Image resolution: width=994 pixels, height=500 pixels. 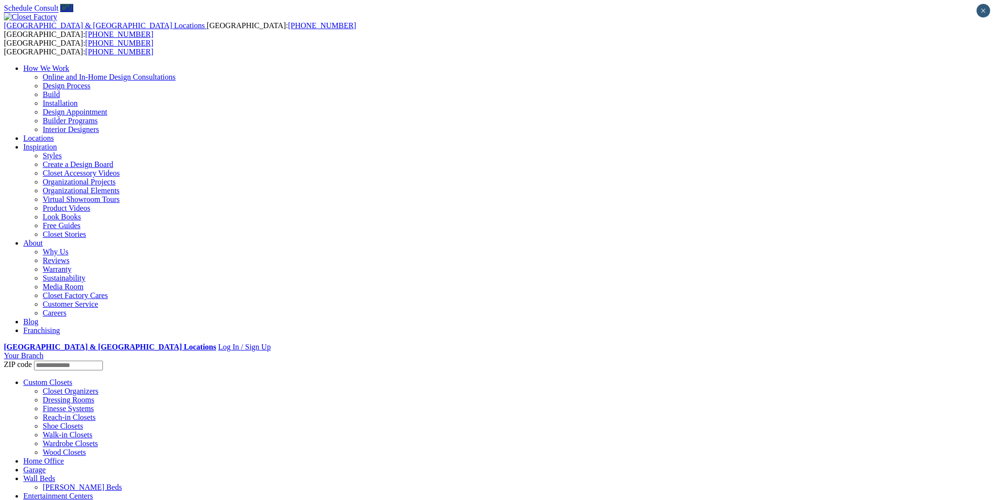 What do you see at coordinates (62, 225) in the screenshot?
I see `a: Free Guides` at bounding box center [62, 225].